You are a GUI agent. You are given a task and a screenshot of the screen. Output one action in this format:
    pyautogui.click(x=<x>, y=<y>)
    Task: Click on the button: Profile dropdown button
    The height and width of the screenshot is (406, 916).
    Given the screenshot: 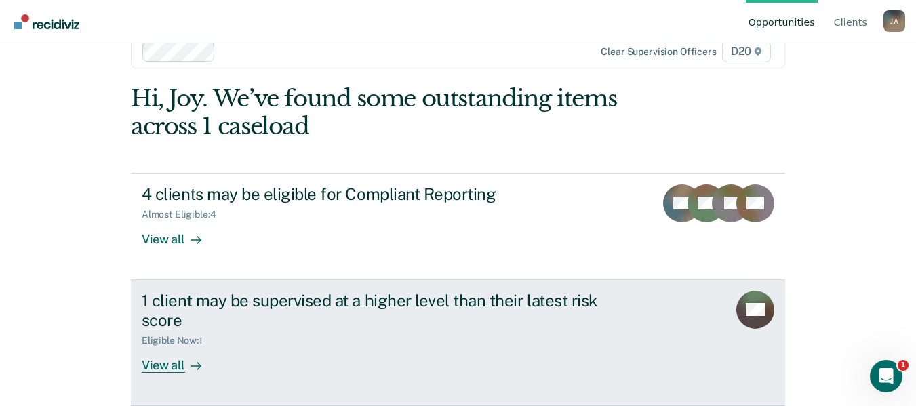 What is the action you would take?
    pyautogui.click(x=895, y=21)
    